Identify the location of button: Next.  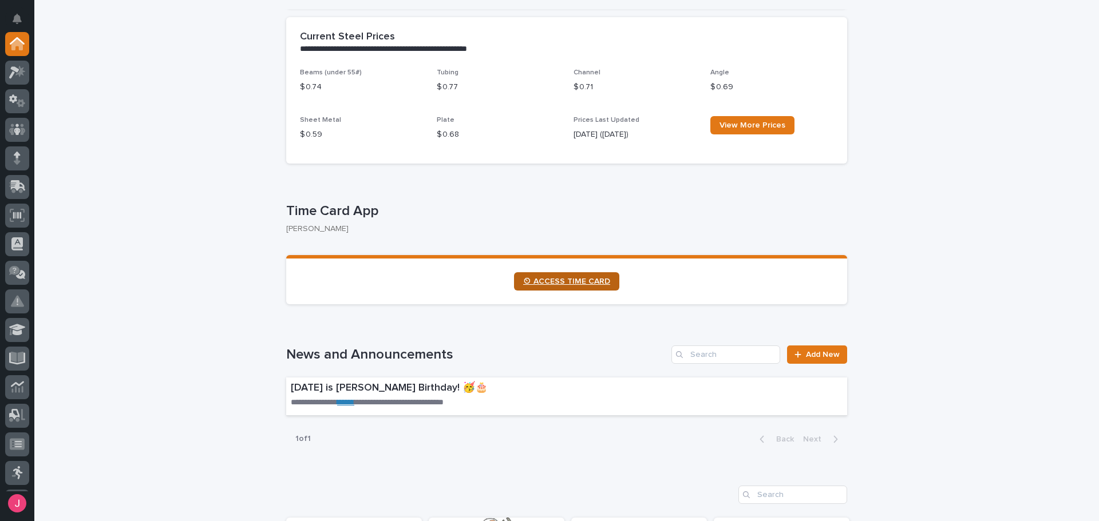
(822, 440).